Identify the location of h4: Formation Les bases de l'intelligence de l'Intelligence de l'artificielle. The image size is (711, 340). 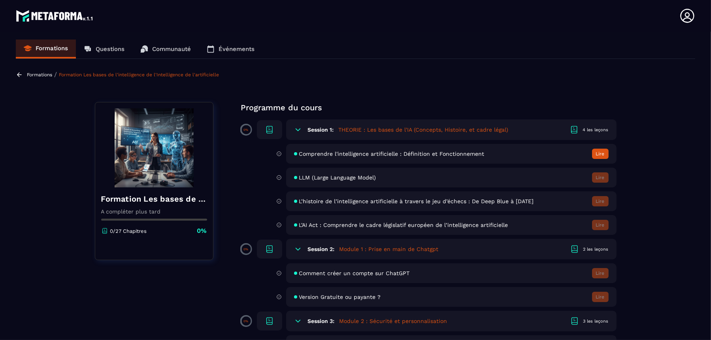
(154, 199).